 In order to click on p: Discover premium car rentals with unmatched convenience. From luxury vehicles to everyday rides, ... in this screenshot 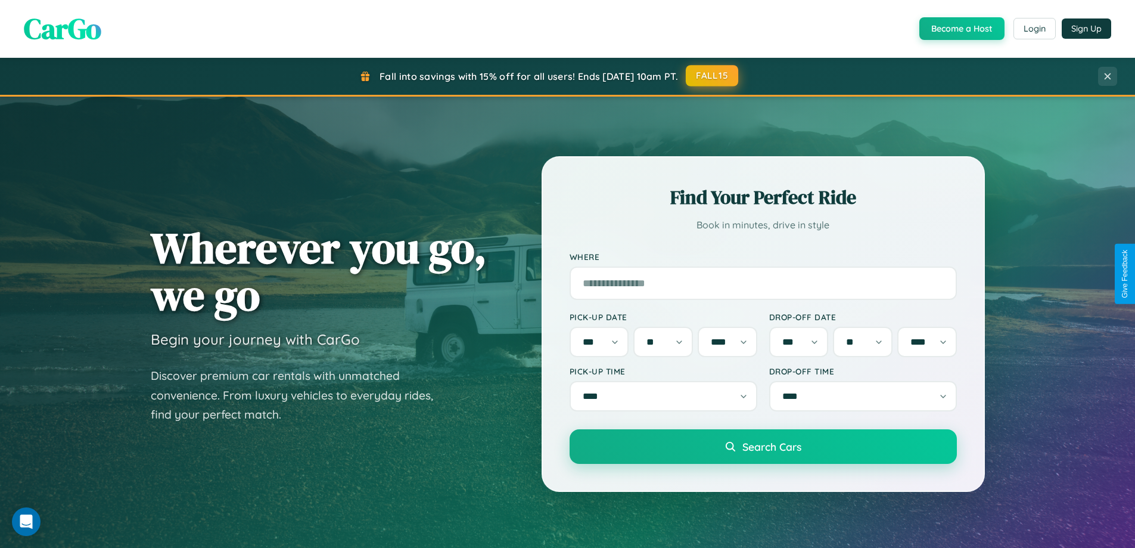, I will do `click(300, 395)`.